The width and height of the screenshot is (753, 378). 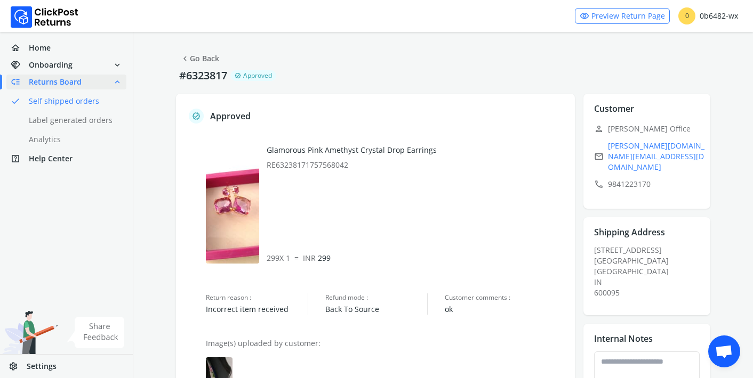 I want to click on span: visibility, so click(x=584, y=16).